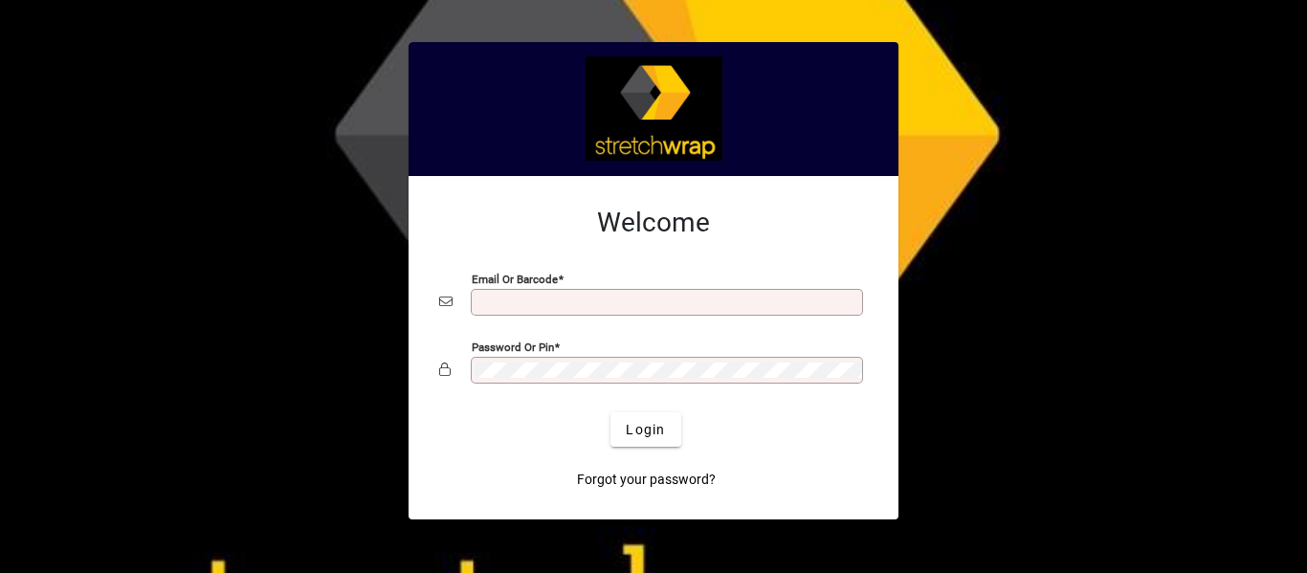 The width and height of the screenshot is (1307, 573). I want to click on span: Login, so click(645, 430).